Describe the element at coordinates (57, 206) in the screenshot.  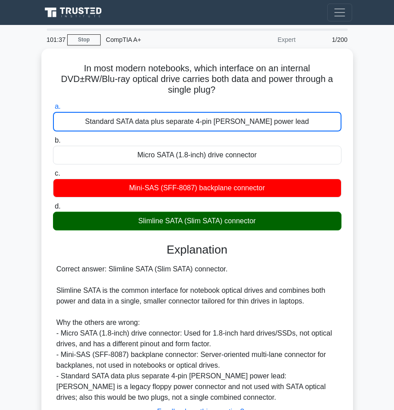
I see `span: d.` at that location.